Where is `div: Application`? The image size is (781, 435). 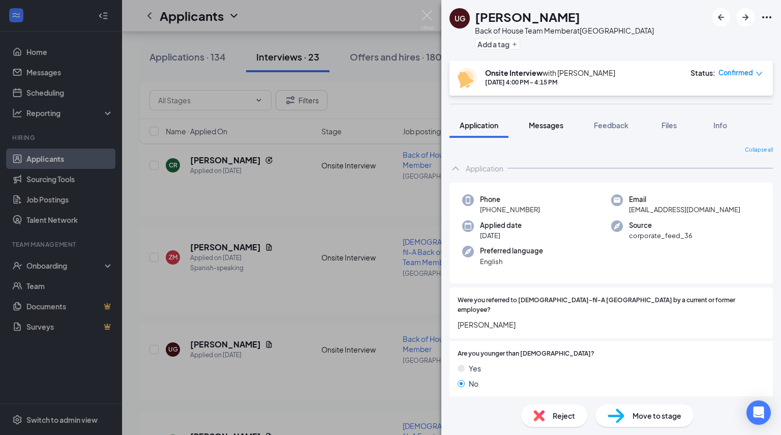
div: Application is located at coordinates (484, 168).